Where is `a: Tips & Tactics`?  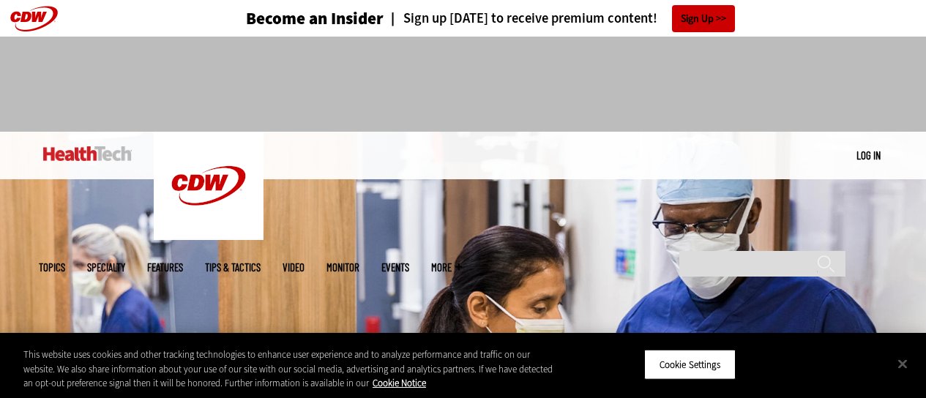 a: Tips & Tactics is located at coordinates (233, 267).